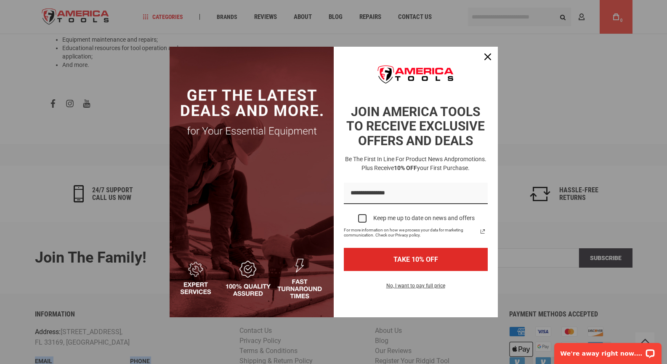 The image size is (667, 364). I want to click on button: No, I want to pay full price, so click(416, 288).